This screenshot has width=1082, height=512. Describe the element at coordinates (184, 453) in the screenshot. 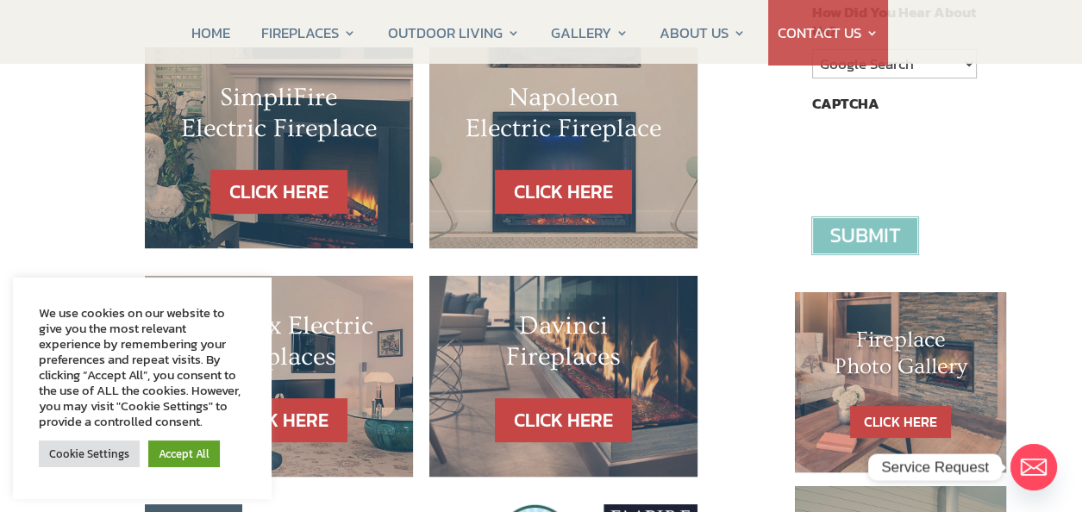

I see `a: Accept All` at that location.